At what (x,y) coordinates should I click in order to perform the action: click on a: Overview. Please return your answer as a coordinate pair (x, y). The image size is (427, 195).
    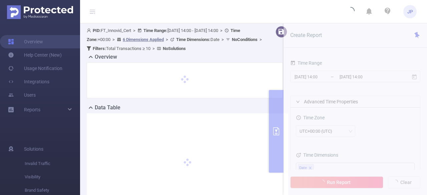
    Looking at the image, I should click on (25, 42).